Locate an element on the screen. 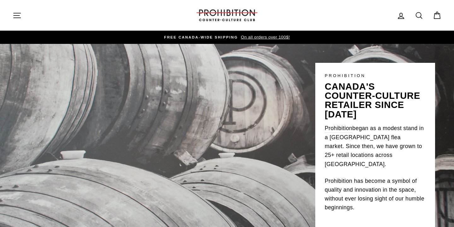  img: PROHIBITION COUNTER-CULTURE CLUB is located at coordinates (227, 15).